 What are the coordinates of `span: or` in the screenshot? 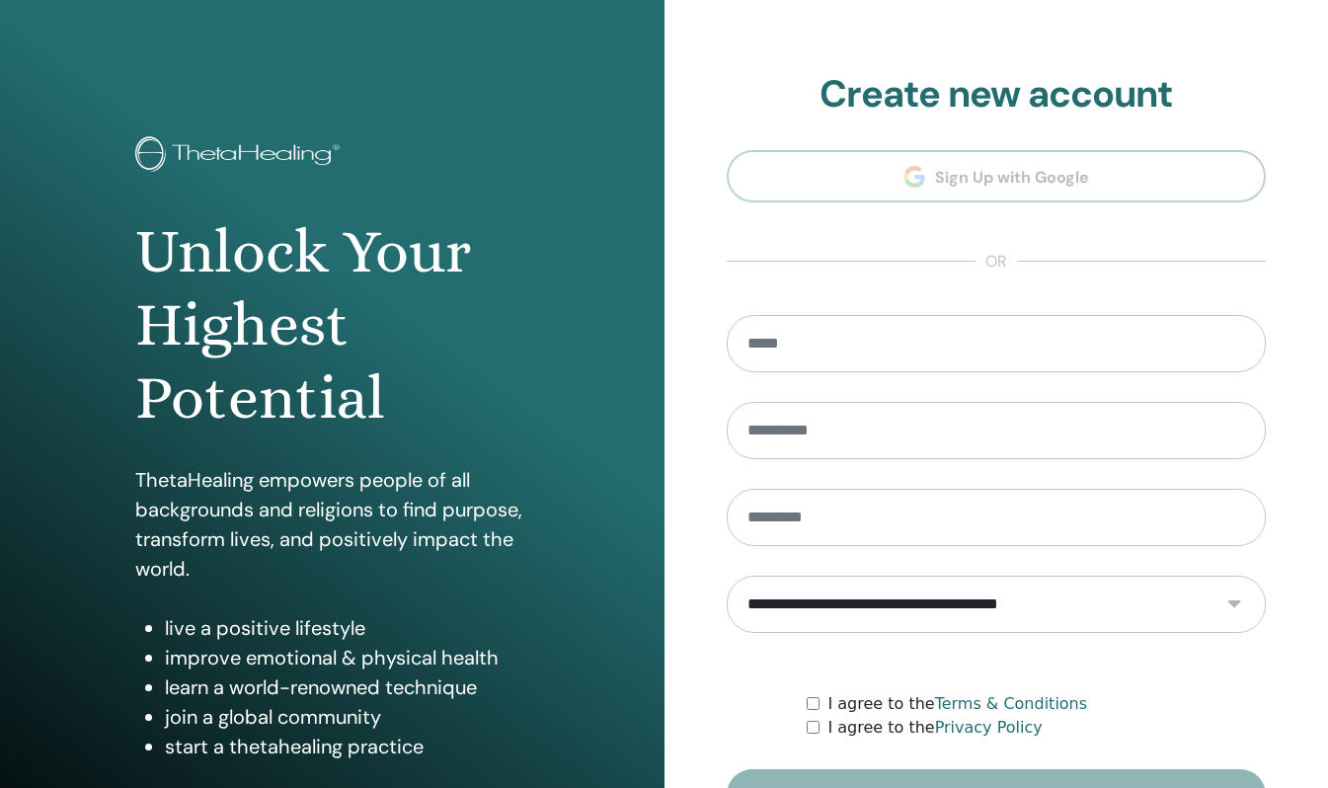 It's located at (996, 262).